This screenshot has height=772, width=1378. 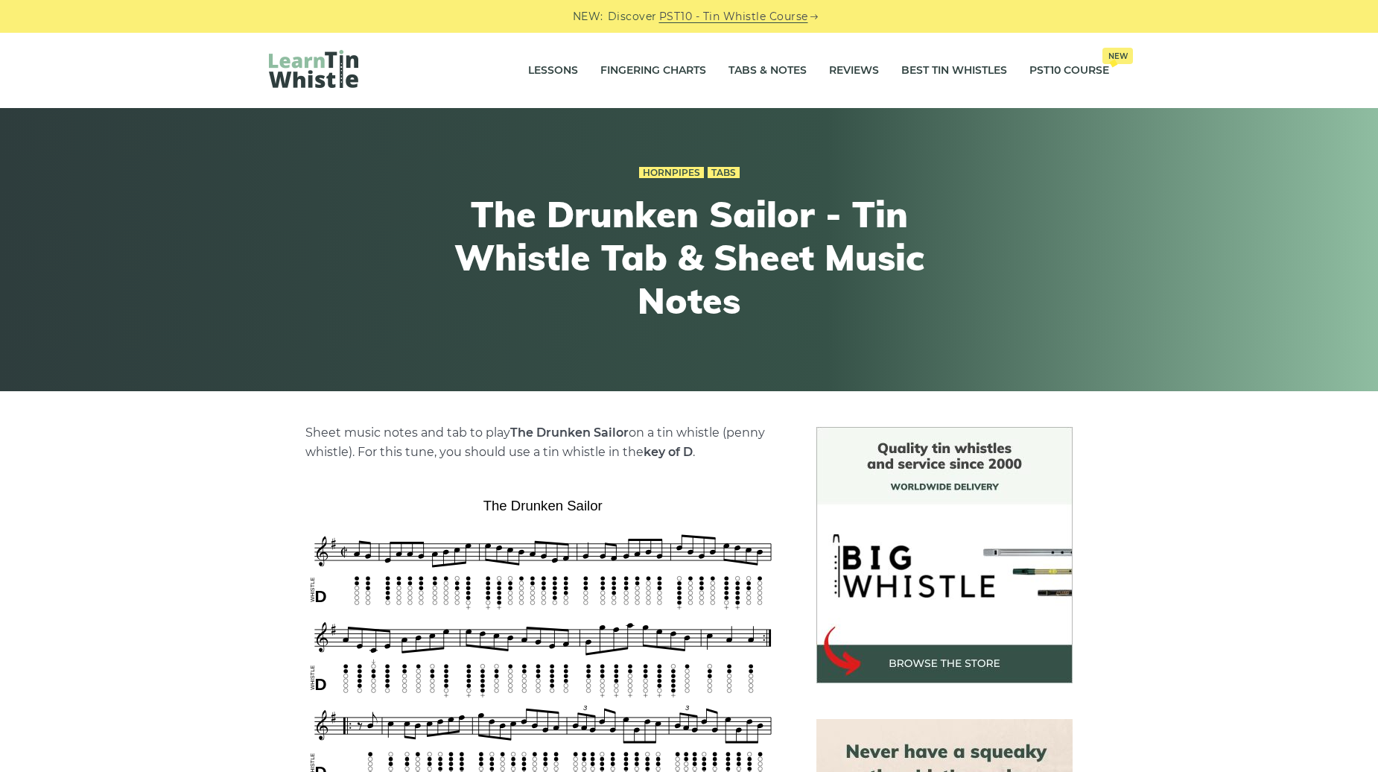 I want to click on a: PST10 CourseNew, so click(x=1069, y=71).